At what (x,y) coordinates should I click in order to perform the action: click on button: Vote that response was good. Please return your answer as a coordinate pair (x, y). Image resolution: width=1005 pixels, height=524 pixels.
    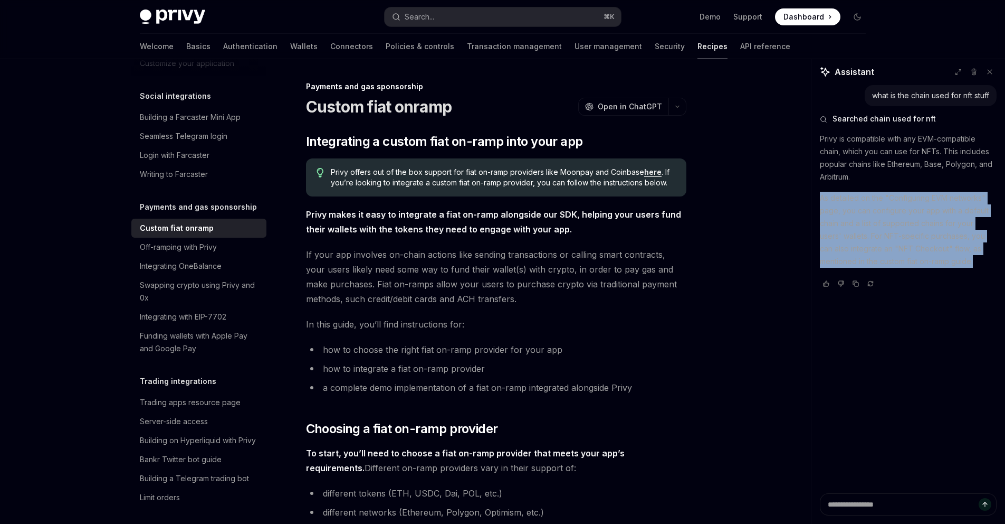
    Looking at the image, I should click on (826, 283).